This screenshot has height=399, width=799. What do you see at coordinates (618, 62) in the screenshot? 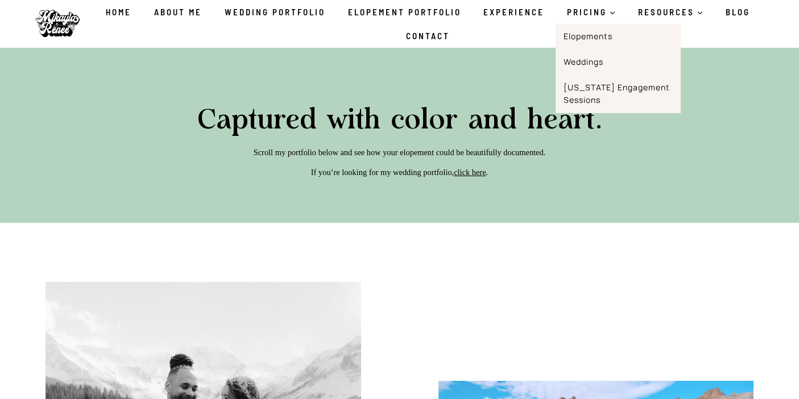
I see `a: Weddings` at bounding box center [618, 62].